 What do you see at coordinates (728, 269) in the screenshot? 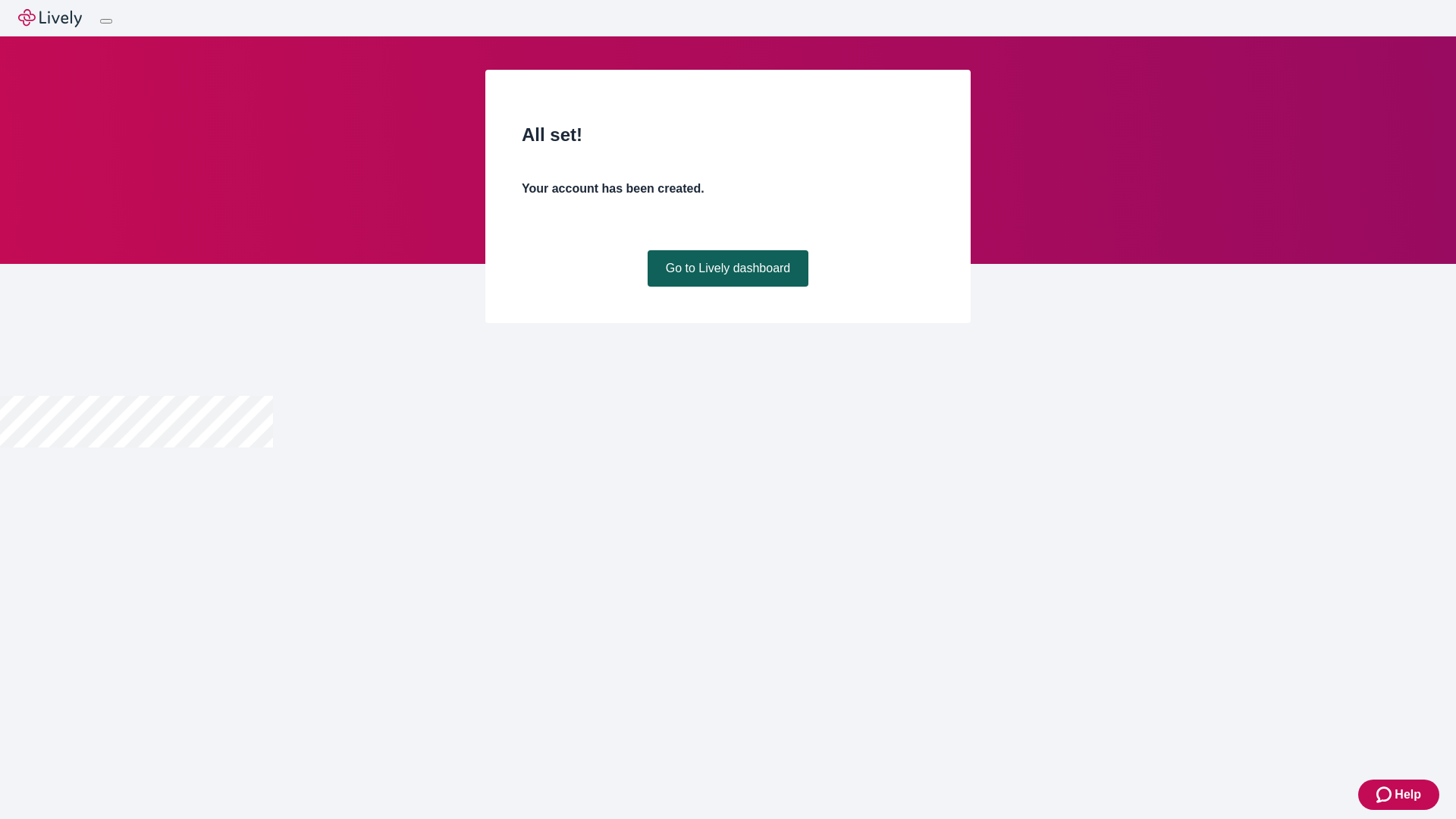
I see `a: Go to Lively dashboard` at bounding box center [728, 269].